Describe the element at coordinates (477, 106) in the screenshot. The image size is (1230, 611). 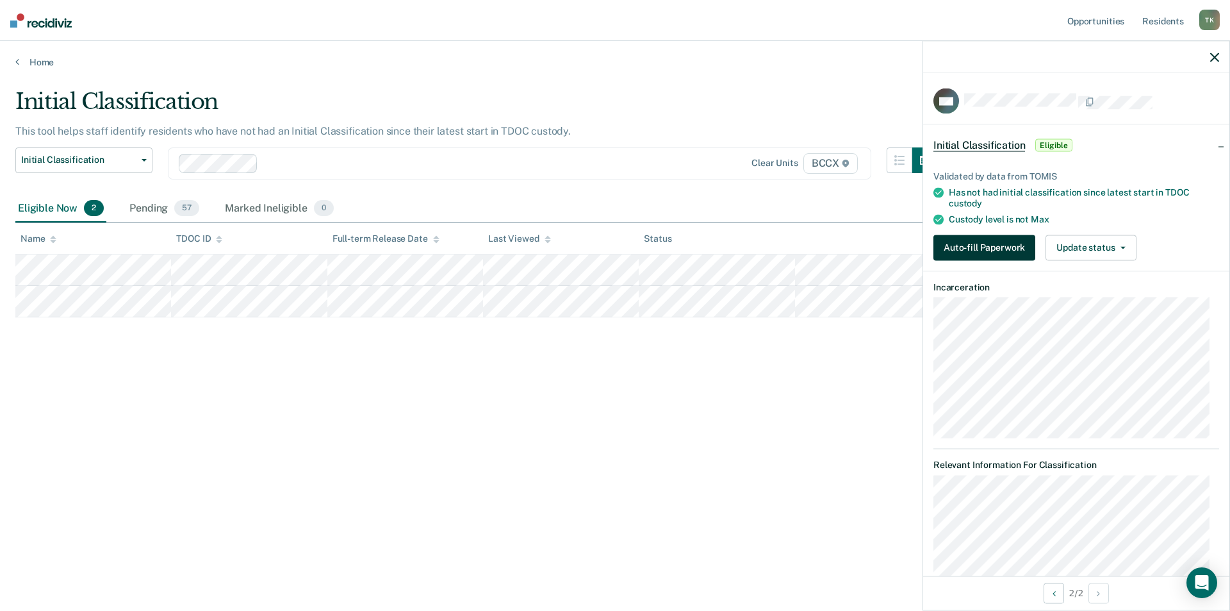
I see `div: Initial Classification` at that location.